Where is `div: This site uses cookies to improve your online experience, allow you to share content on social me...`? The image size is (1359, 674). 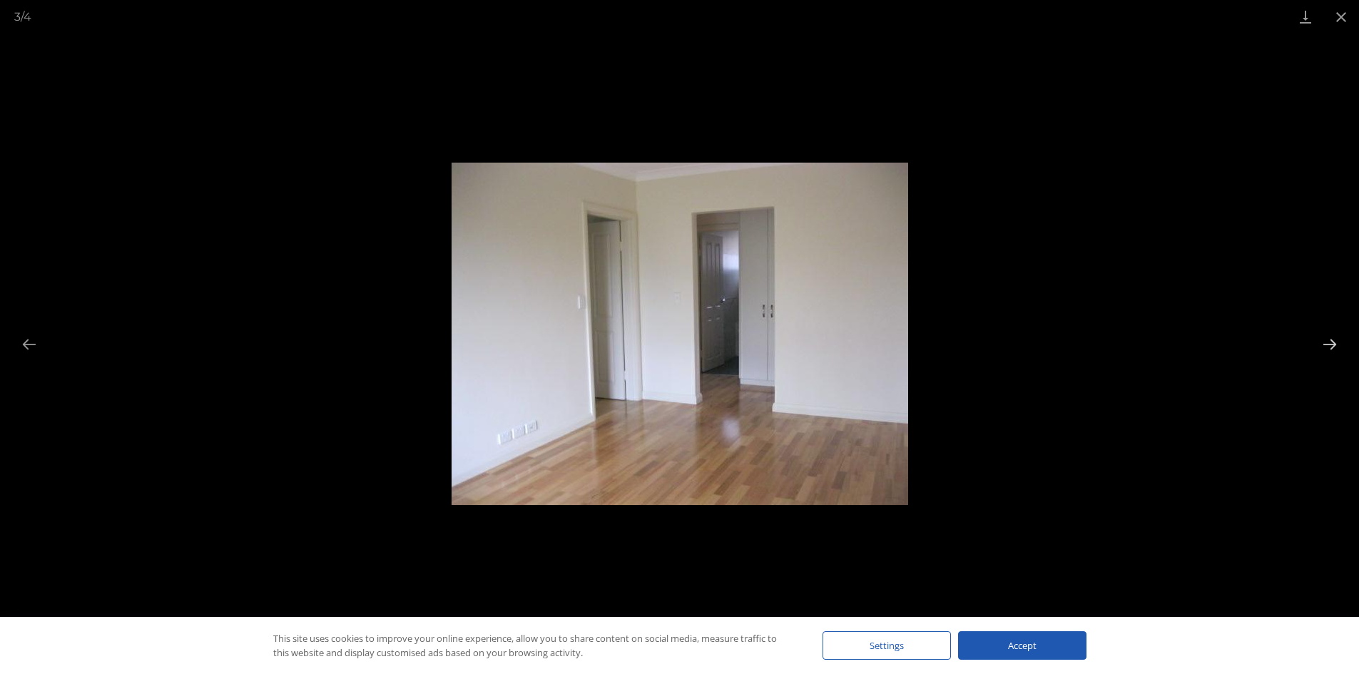
div: This site uses cookies to improve your online experience, allow you to share content on social me... is located at coordinates (533, 645).